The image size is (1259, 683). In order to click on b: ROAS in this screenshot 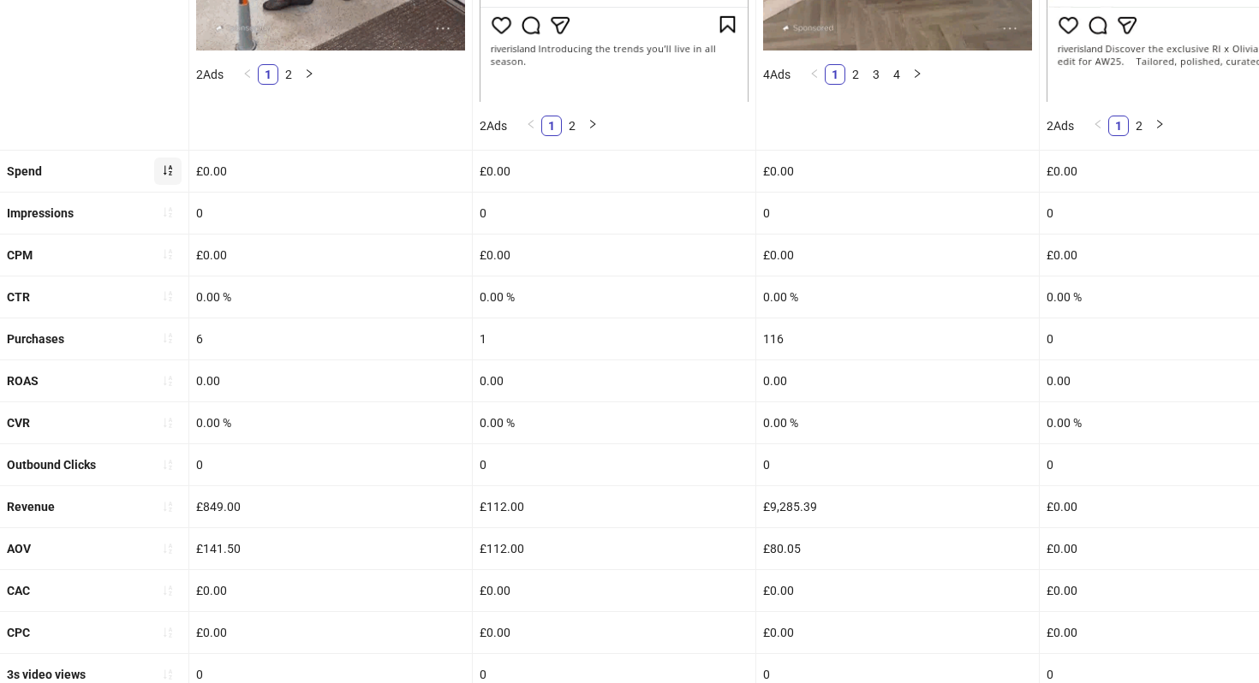, I will do `click(22, 381)`.